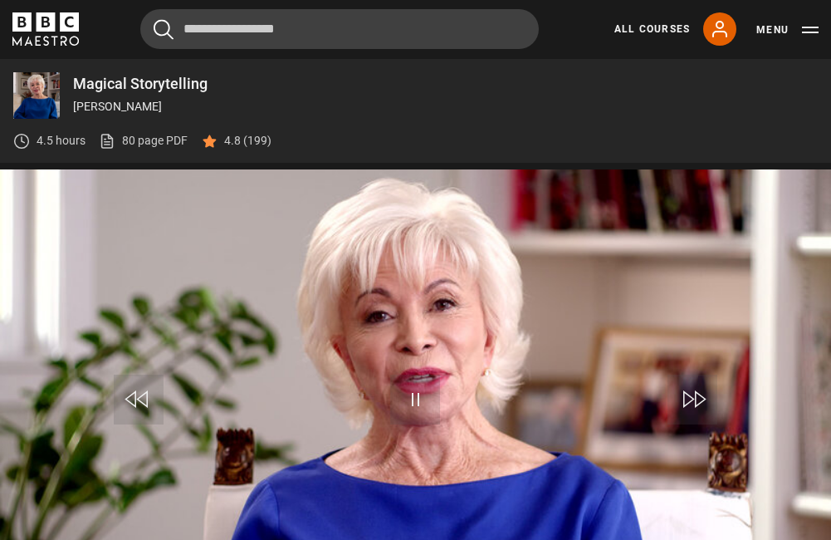 This screenshot has height=540, width=831. Describe the element at coordinates (247, 140) in the screenshot. I see `p: 4.8 (199)` at that location.